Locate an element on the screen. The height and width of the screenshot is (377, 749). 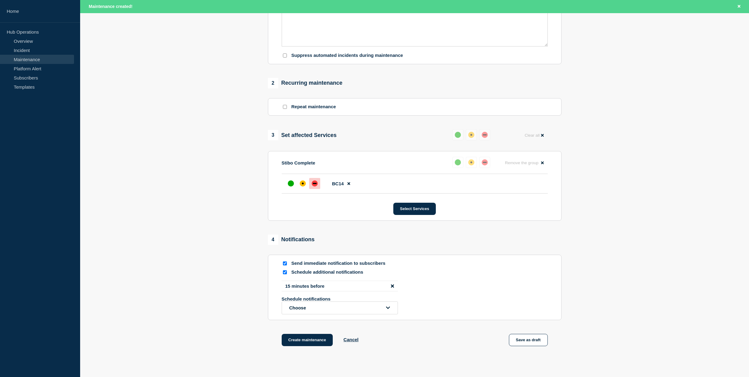
p: Repeat maintenance is located at coordinates (314, 107).